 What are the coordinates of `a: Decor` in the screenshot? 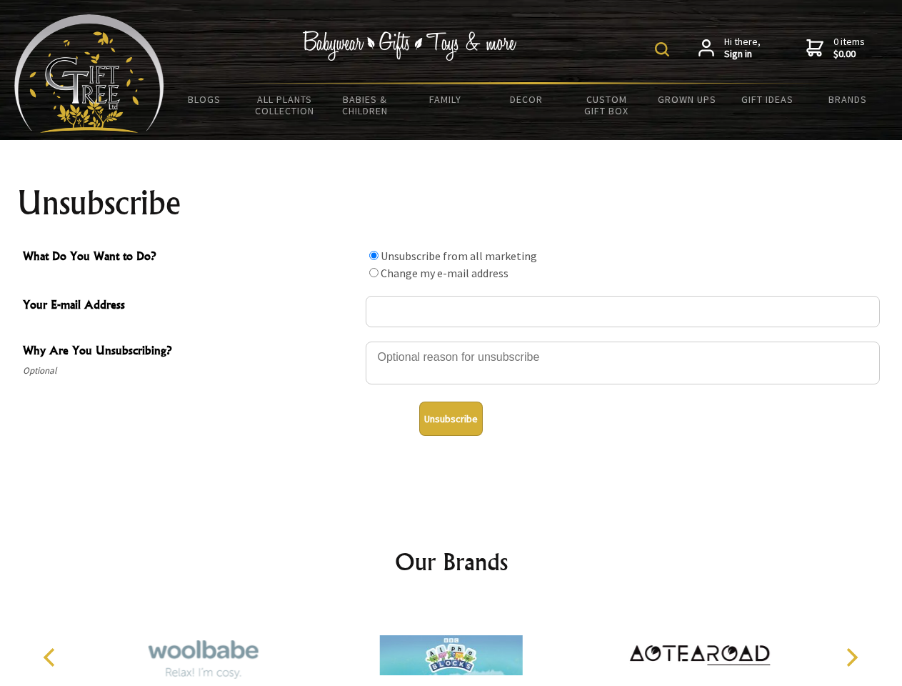 It's located at (526, 99).